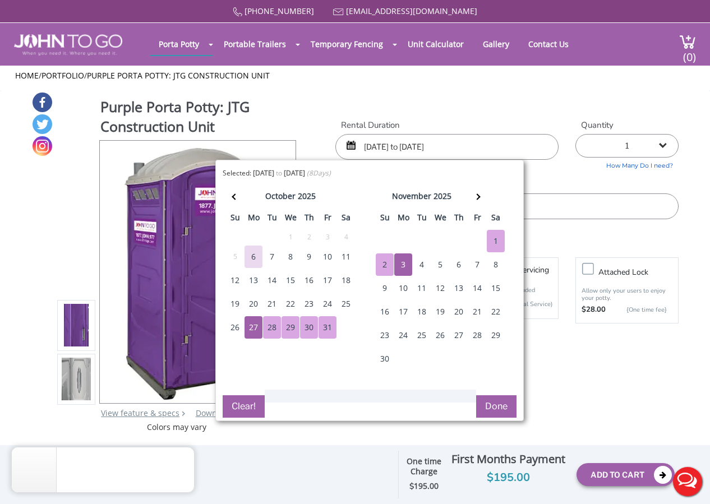 The image size is (710, 504). I want to click on span: to, so click(279, 173).